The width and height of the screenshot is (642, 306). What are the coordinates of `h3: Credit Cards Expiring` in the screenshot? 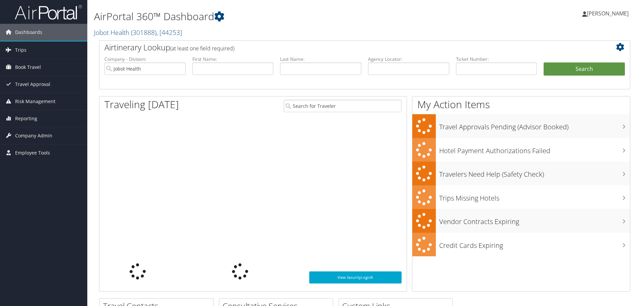 It's located at (534, 244).